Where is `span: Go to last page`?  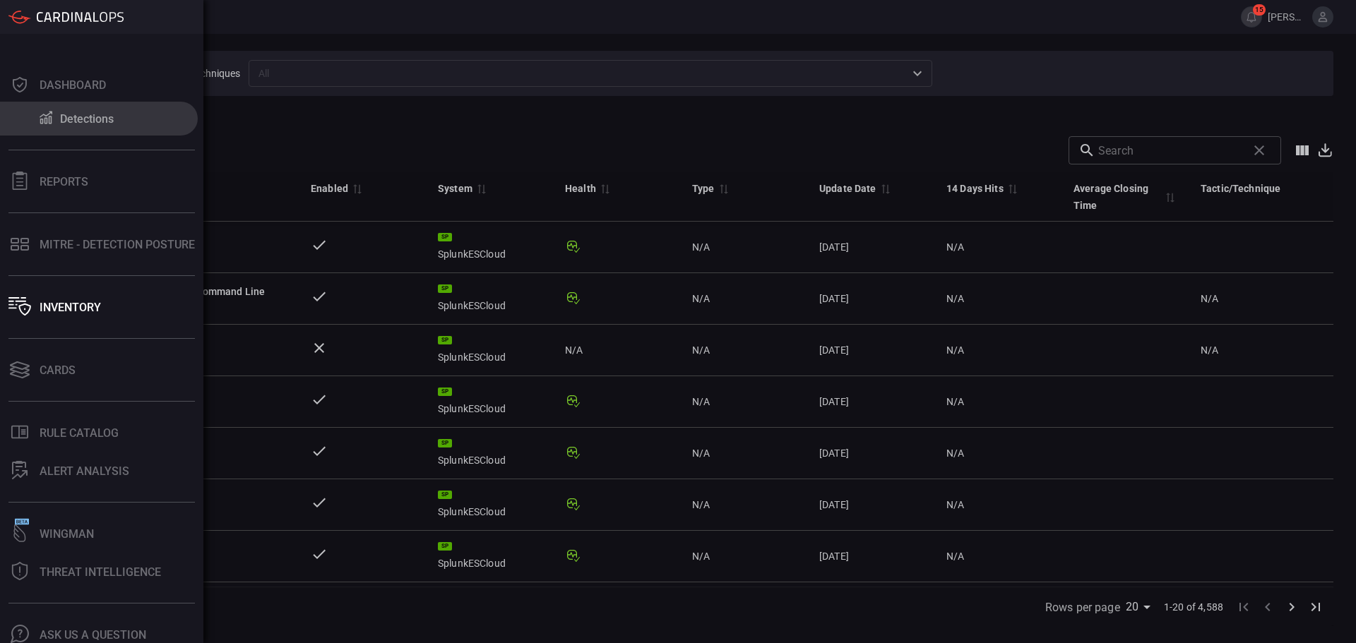 span: Go to last page is located at coordinates (1316, 606).